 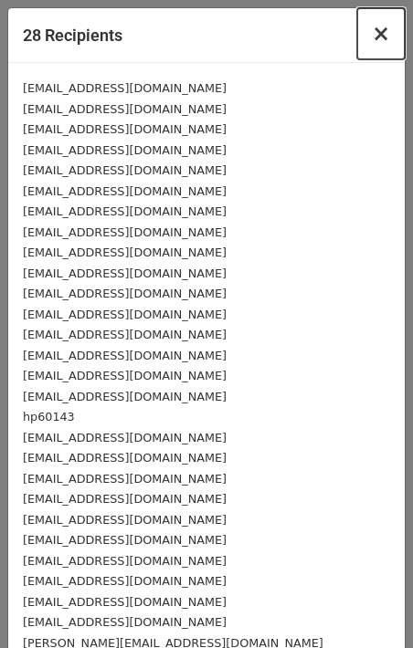 What do you see at coordinates (48, 416) in the screenshot?
I see `small: hp60143` at bounding box center [48, 416].